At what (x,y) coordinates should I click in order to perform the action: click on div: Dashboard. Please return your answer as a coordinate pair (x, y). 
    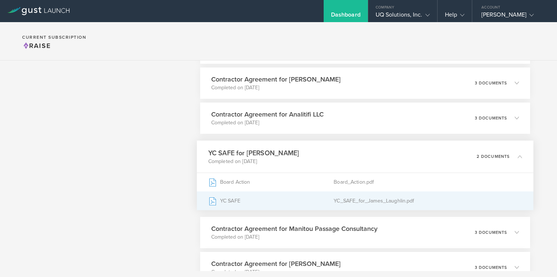
    Looking at the image, I should click on (346, 17).